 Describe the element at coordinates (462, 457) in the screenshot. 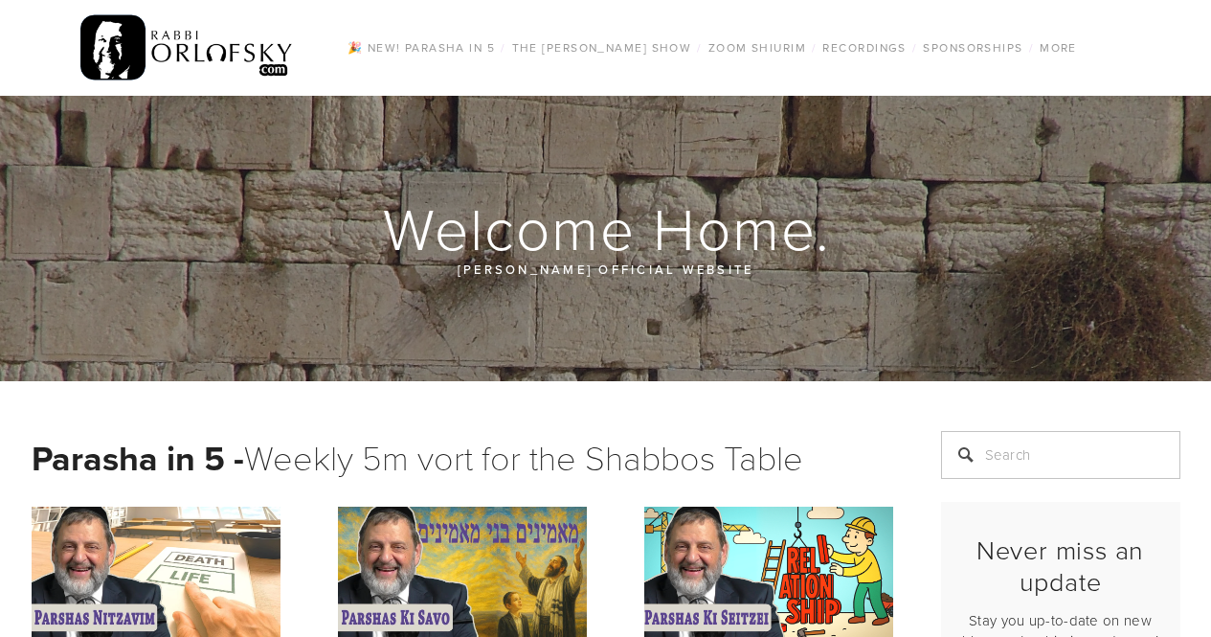

I see `h1: Weekly 5m vort for the Shabbos Table` at that location.